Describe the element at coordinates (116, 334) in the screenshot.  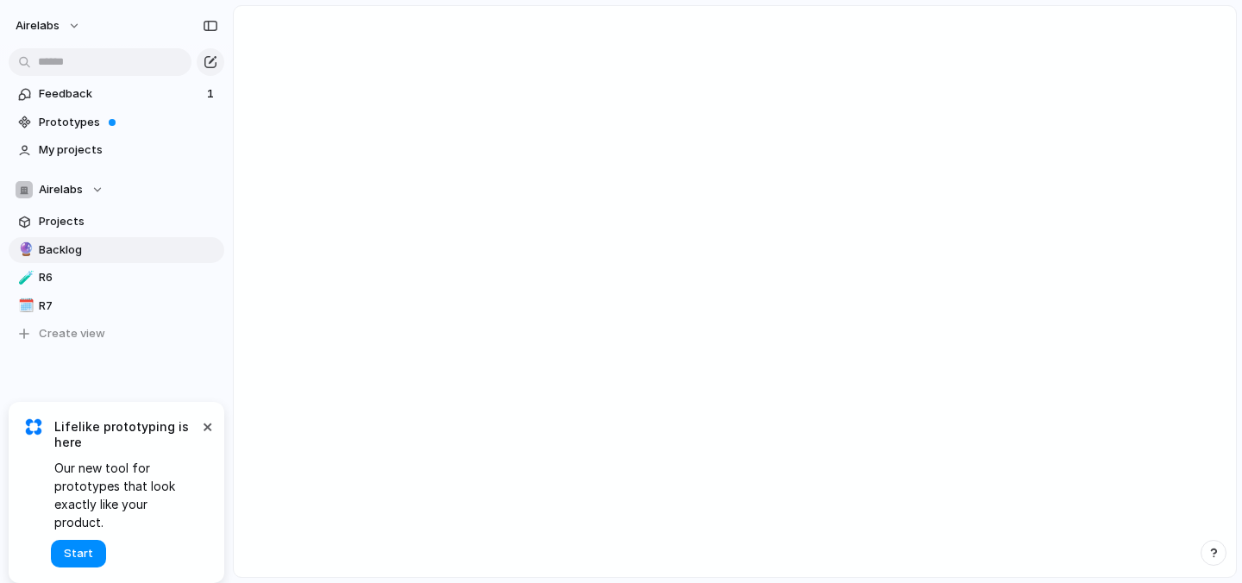
I see `button: Create view` at that location.